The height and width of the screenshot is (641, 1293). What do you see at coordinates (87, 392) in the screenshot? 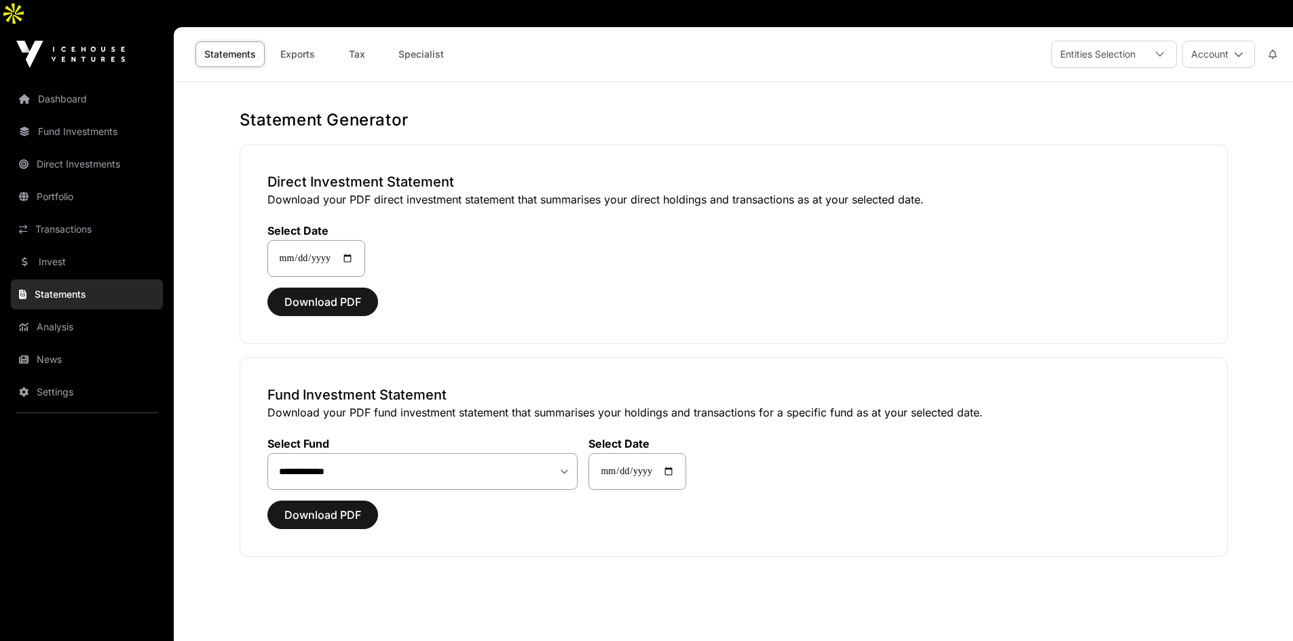
I see `a: Settings` at bounding box center [87, 392].